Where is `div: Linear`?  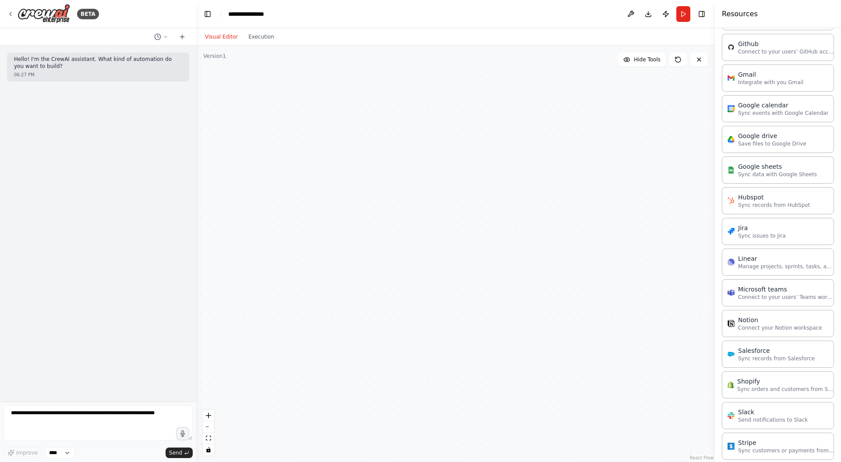 div: Linear is located at coordinates (786, 258).